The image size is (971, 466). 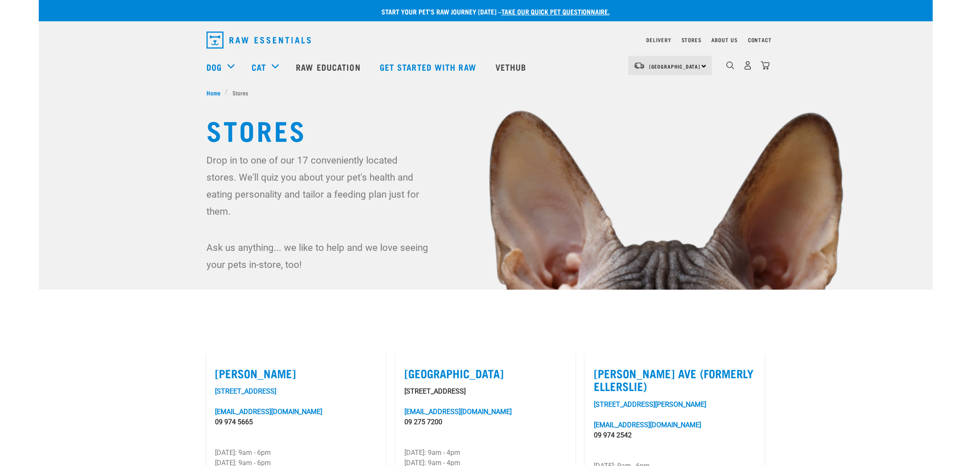 I want to click on a: 09 974 5665, so click(x=234, y=421).